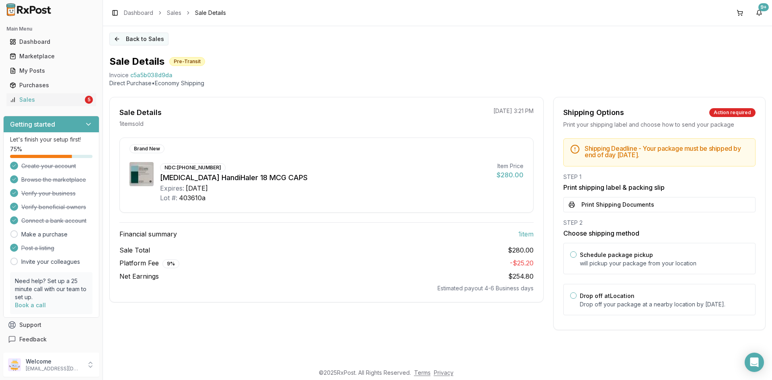  Describe the element at coordinates (139, 276) in the screenshot. I see `span: Net Earnings` at that location.